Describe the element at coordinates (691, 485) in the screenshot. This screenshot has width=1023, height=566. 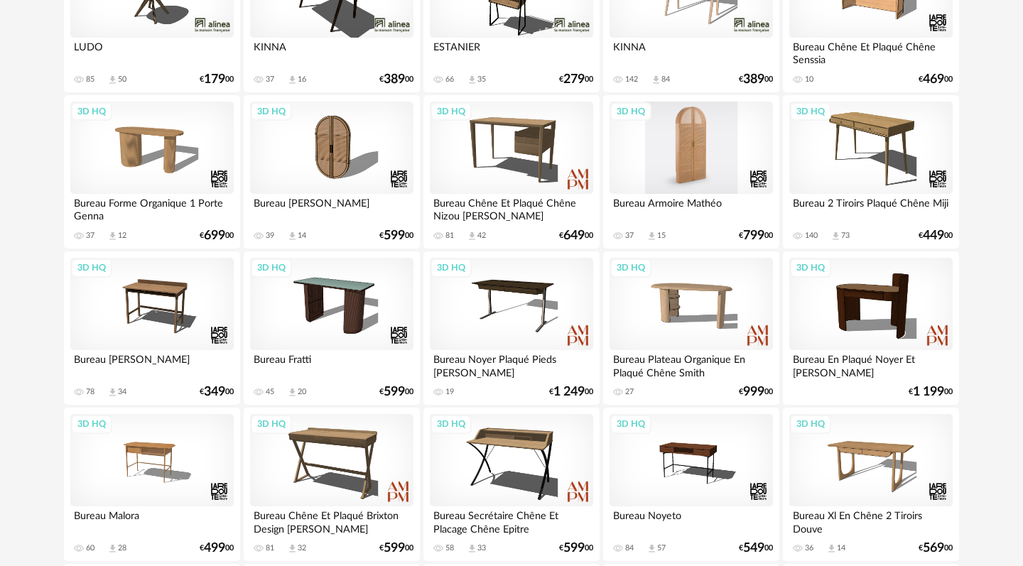
I see `a: 3D HQ Bureau Noyeto 84 Download icon 57 €54900` at that location.